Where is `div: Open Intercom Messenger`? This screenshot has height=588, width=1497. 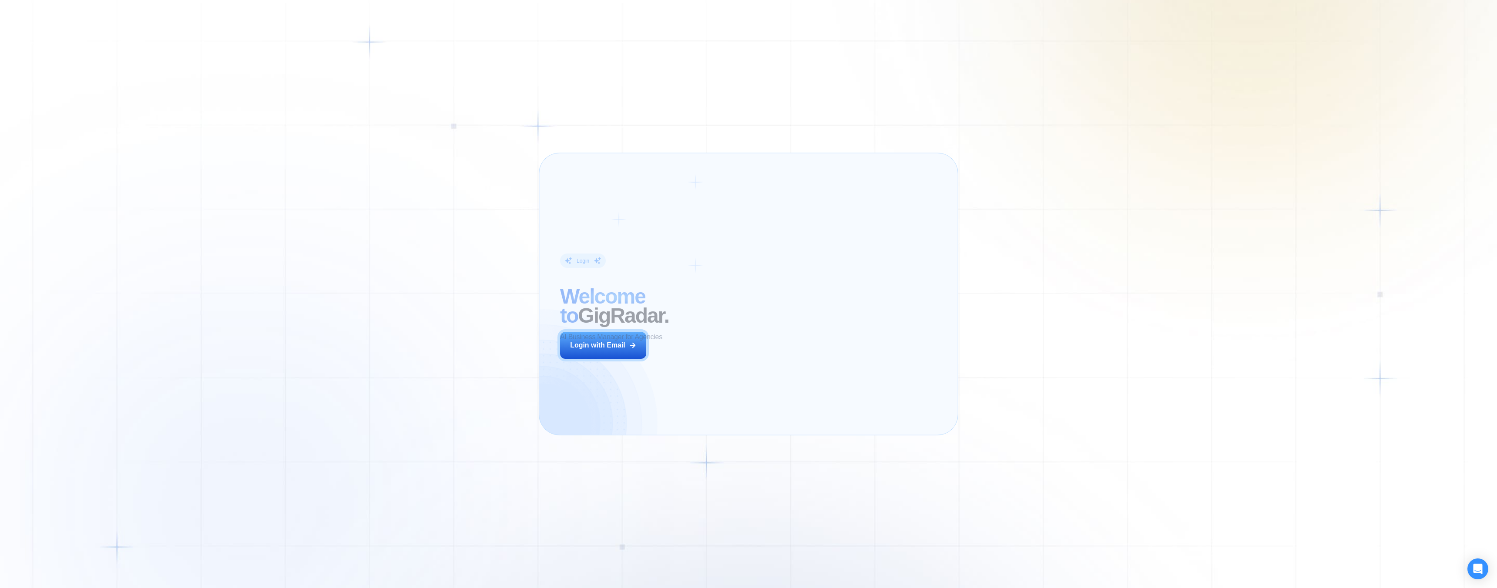 div: Open Intercom Messenger is located at coordinates (1478, 569).